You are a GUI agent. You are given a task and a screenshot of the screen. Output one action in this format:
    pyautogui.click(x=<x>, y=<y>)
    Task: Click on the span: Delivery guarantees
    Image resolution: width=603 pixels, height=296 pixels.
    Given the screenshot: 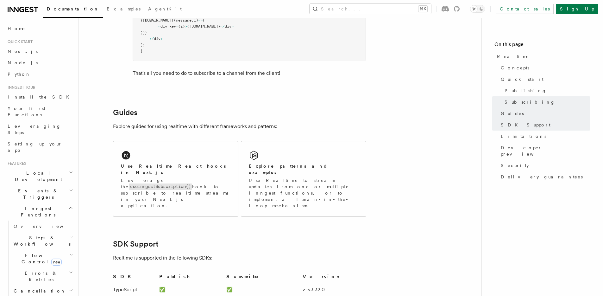 What is the action you would take?
    pyautogui.click(x=542, y=177)
    